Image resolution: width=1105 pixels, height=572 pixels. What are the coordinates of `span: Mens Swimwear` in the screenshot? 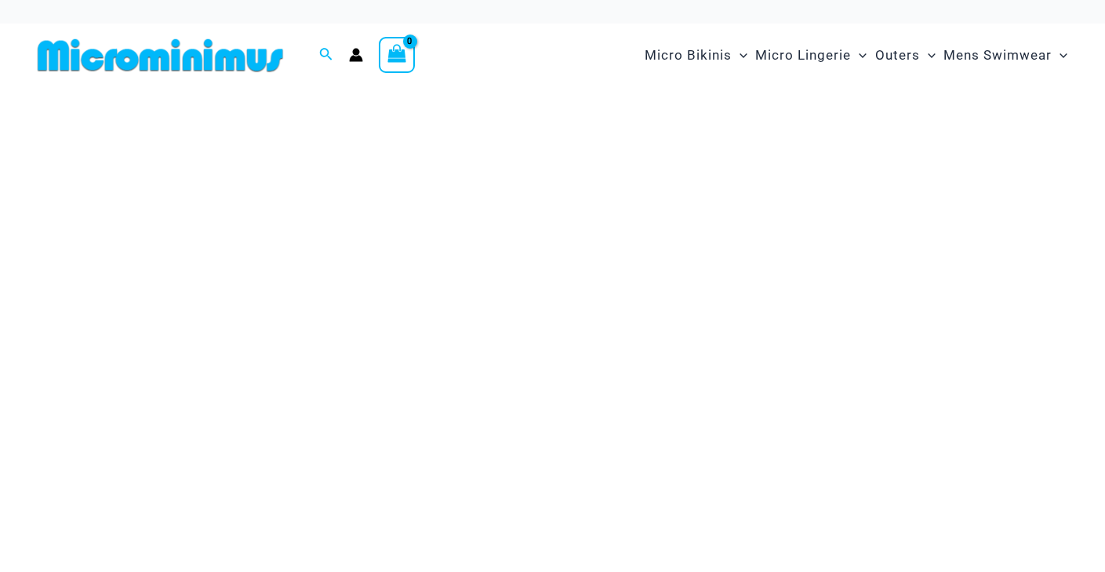 It's located at (998, 55).